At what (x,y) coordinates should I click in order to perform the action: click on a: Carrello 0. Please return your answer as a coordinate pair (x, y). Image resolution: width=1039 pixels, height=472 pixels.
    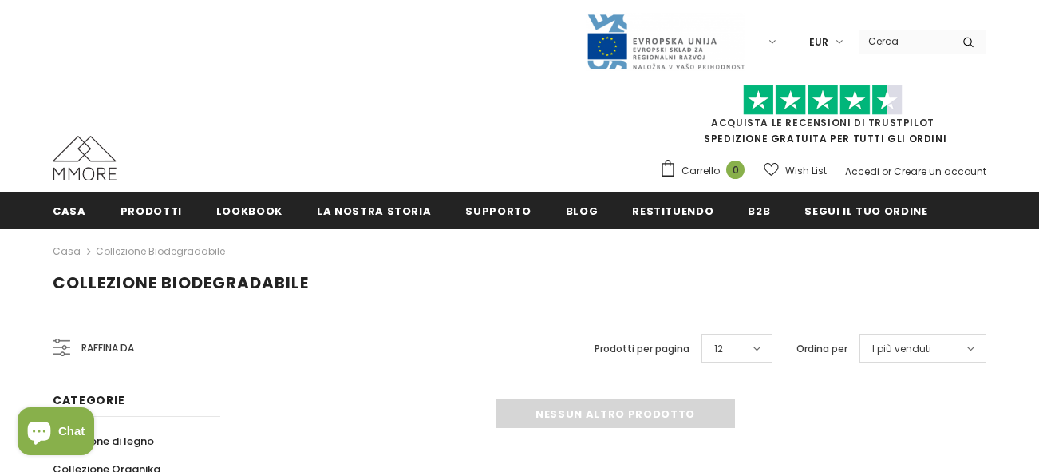
    Looking at the image, I should click on (705, 171).